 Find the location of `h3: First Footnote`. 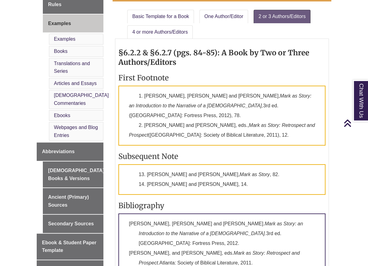

h3: First Footnote is located at coordinates (222, 78).